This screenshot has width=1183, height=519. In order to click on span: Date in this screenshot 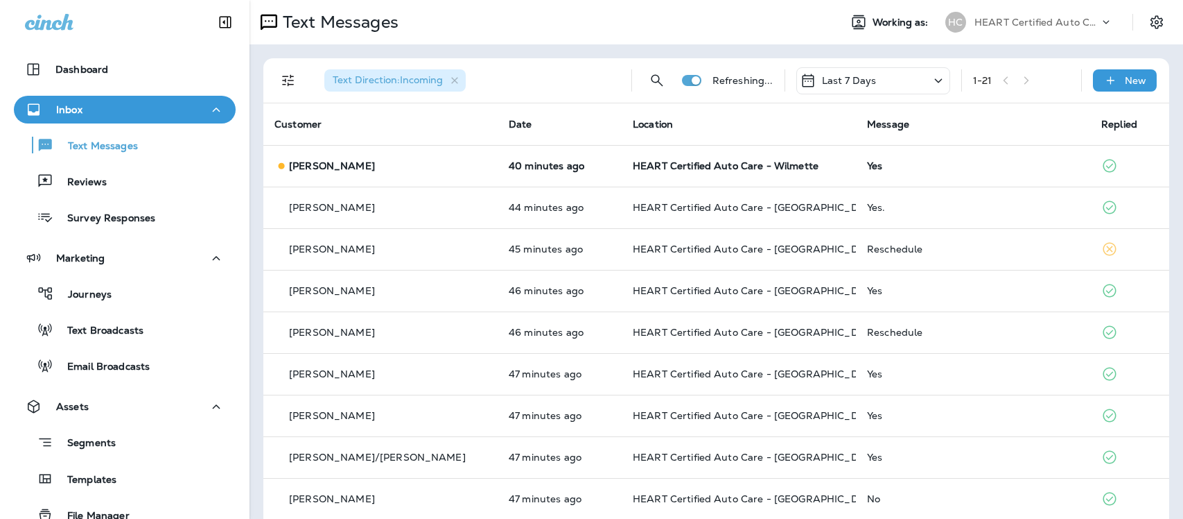, I will do `click(521, 124)`.